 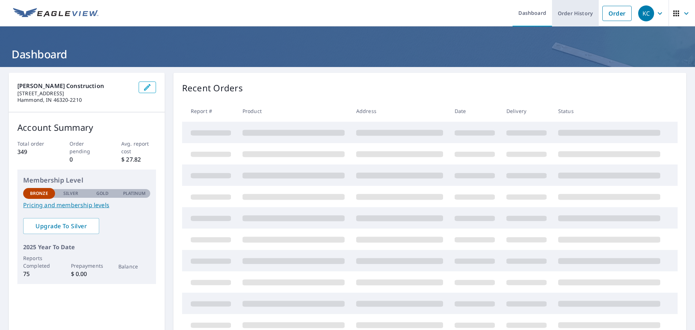 I want to click on th: Status, so click(x=610, y=111).